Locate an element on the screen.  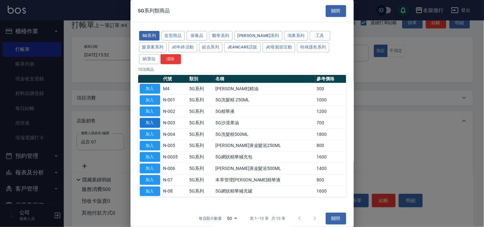
td: 5G網狀精華補充包 is located at coordinates (264, 157).